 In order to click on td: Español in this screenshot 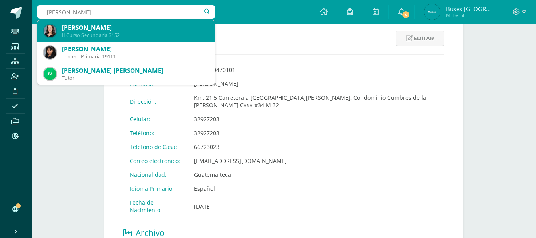, I will do `click(316, 188)`.